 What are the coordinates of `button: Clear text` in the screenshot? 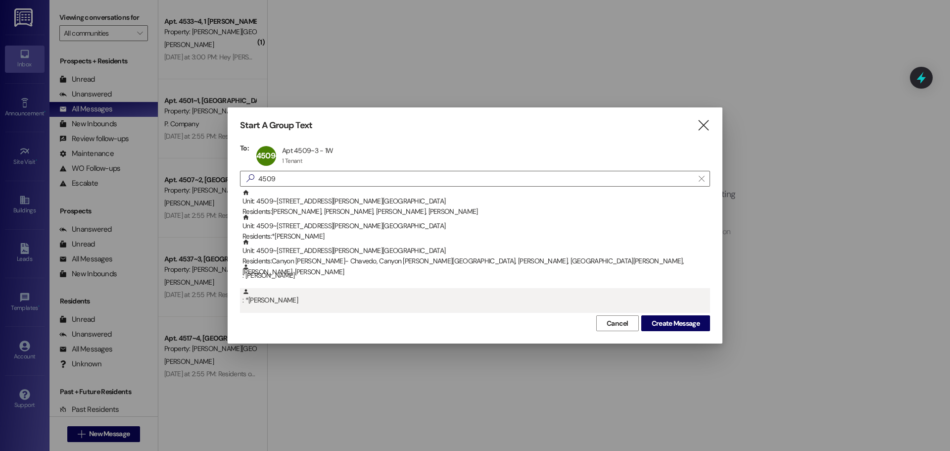 It's located at (701, 179).